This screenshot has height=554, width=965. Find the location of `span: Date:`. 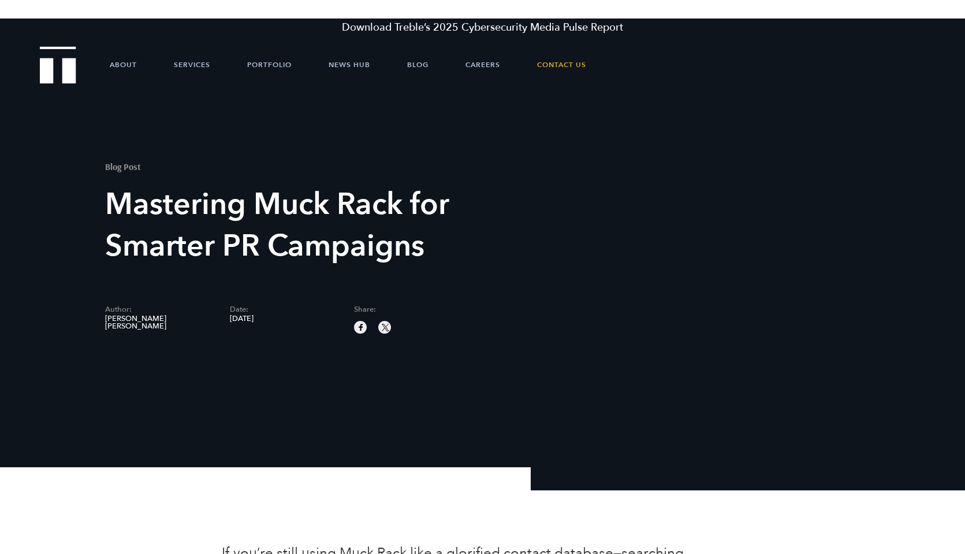

span: Date: is located at coordinates (284, 309).